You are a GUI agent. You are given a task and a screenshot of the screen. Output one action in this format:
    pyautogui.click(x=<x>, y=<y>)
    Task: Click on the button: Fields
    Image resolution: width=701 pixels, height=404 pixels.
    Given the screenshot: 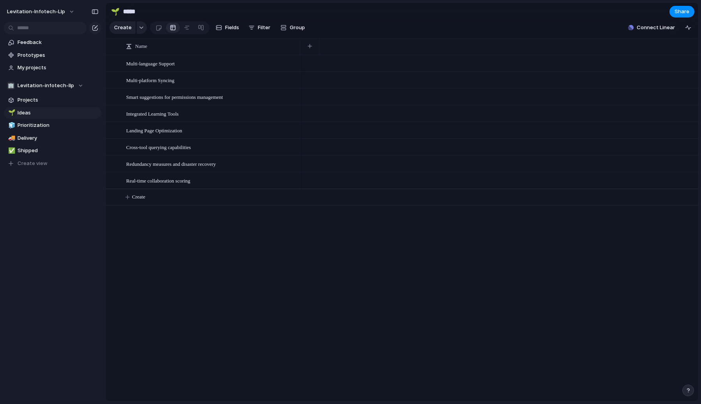 What is the action you would take?
    pyautogui.click(x=227, y=28)
    